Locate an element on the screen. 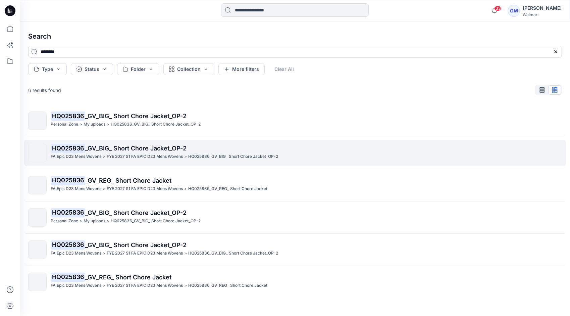 The image size is (570, 316). button: Status is located at coordinates (92, 69).